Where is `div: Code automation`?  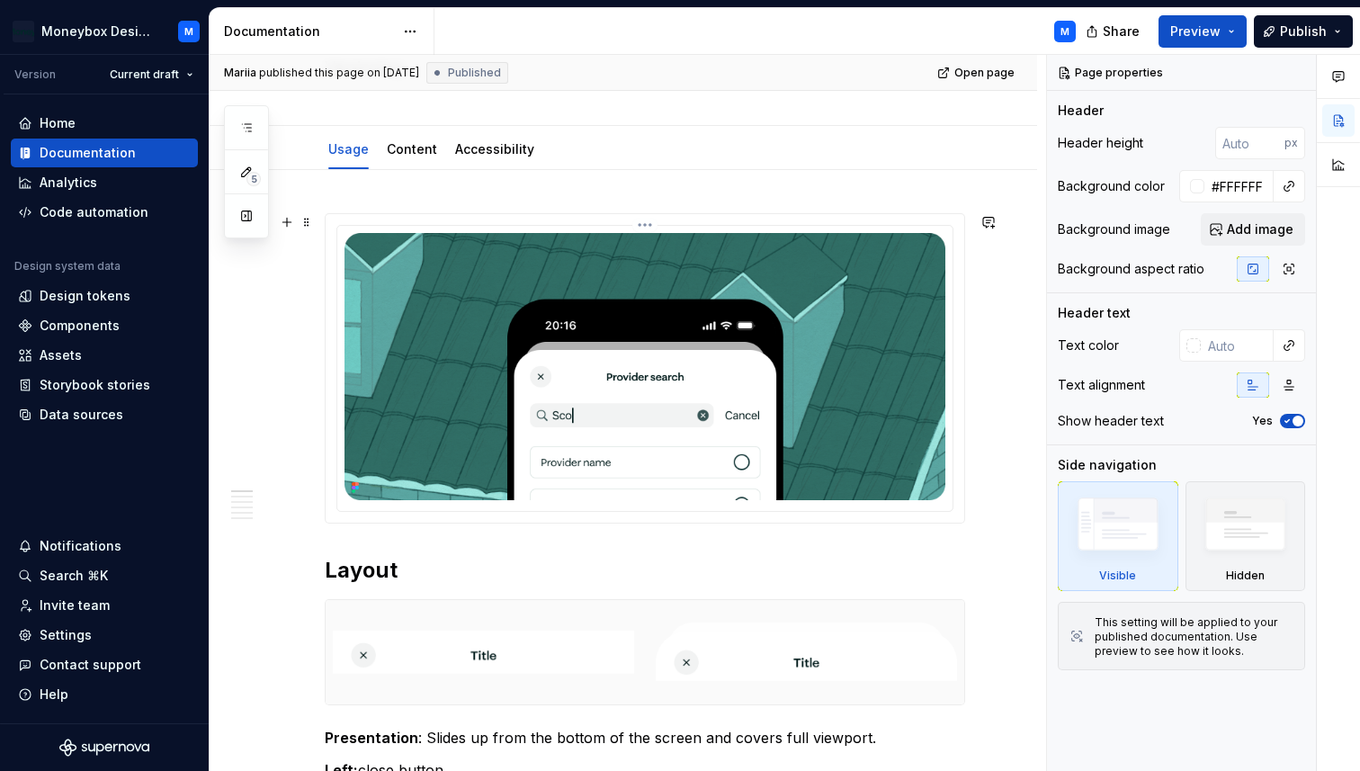 div: Code automation is located at coordinates (94, 212).